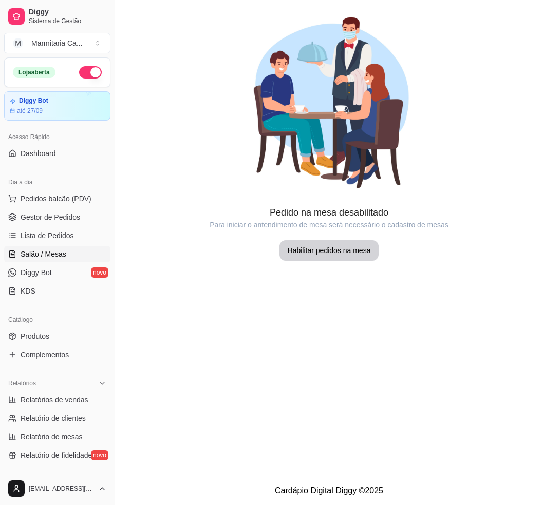 Image resolution: width=543 pixels, height=505 pixels. I want to click on span: Pedidos balcão (PDV), so click(56, 199).